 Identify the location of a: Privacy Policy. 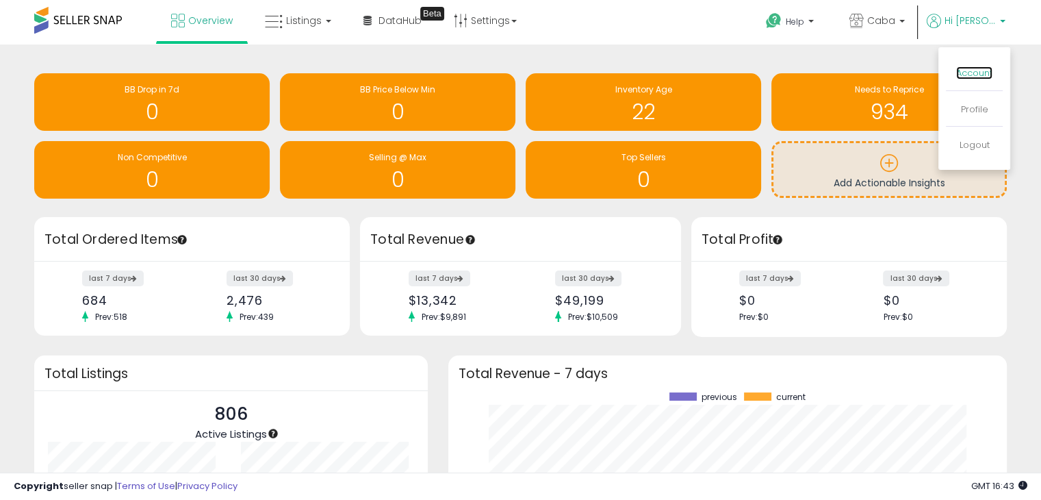
(207, 485).